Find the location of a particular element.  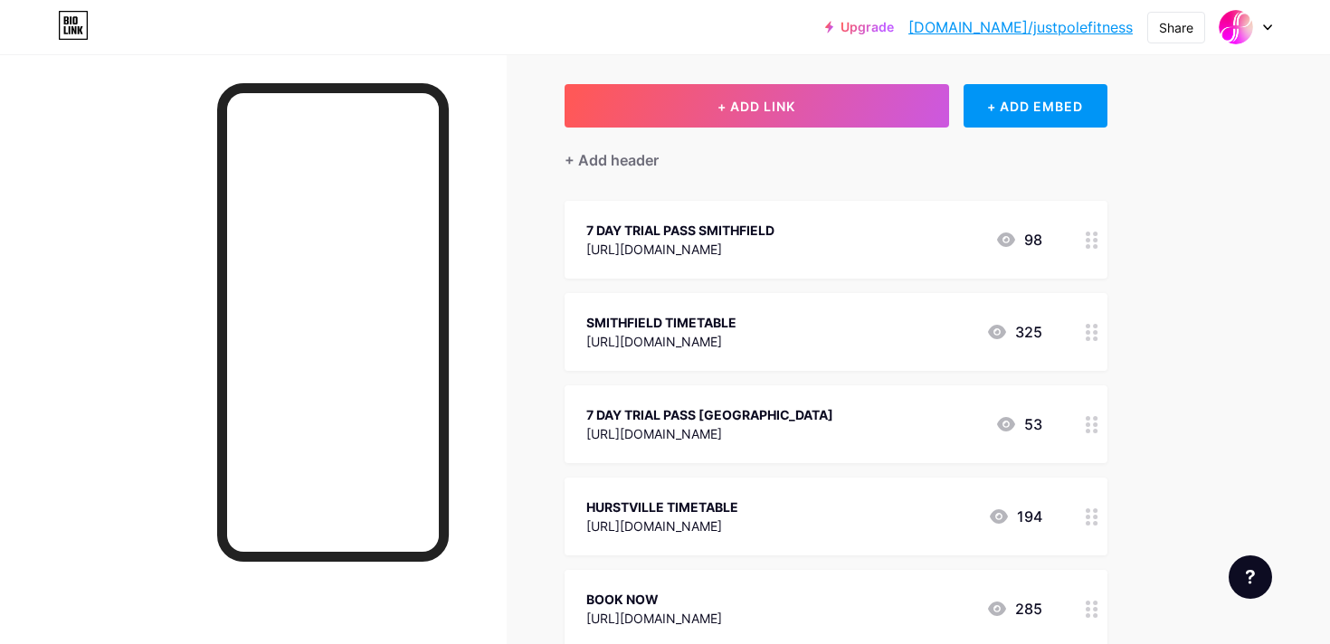

div: Share is located at coordinates (1176, 27).